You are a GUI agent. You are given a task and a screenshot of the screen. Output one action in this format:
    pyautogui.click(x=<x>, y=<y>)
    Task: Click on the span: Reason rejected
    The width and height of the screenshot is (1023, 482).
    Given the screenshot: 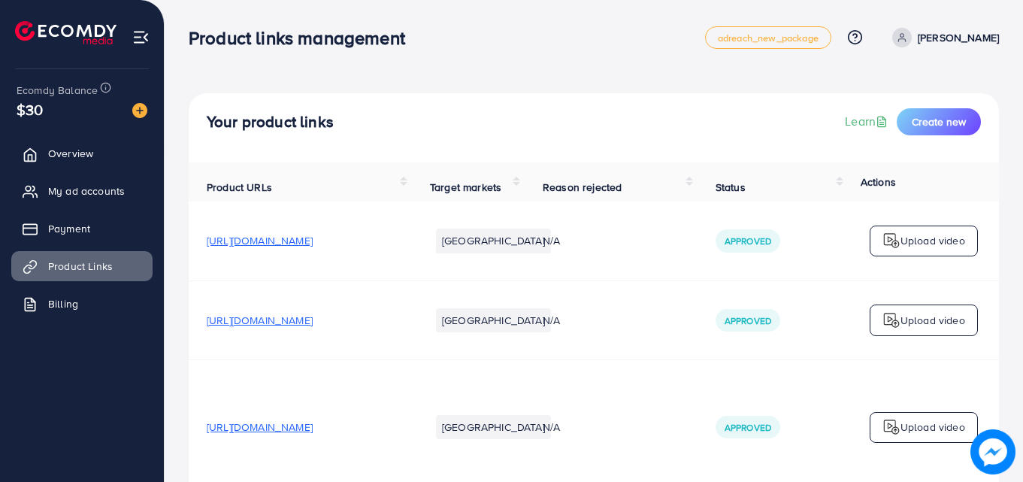 What is the action you would take?
    pyautogui.click(x=582, y=187)
    